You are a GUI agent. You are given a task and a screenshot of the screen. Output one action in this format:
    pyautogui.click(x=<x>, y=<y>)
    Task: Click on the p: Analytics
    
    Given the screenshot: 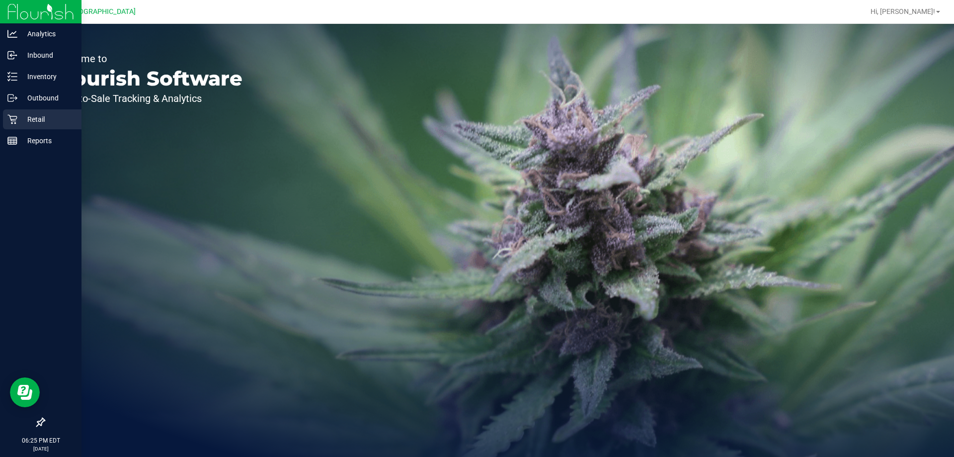 What is the action you would take?
    pyautogui.click(x=47, y=34)
    